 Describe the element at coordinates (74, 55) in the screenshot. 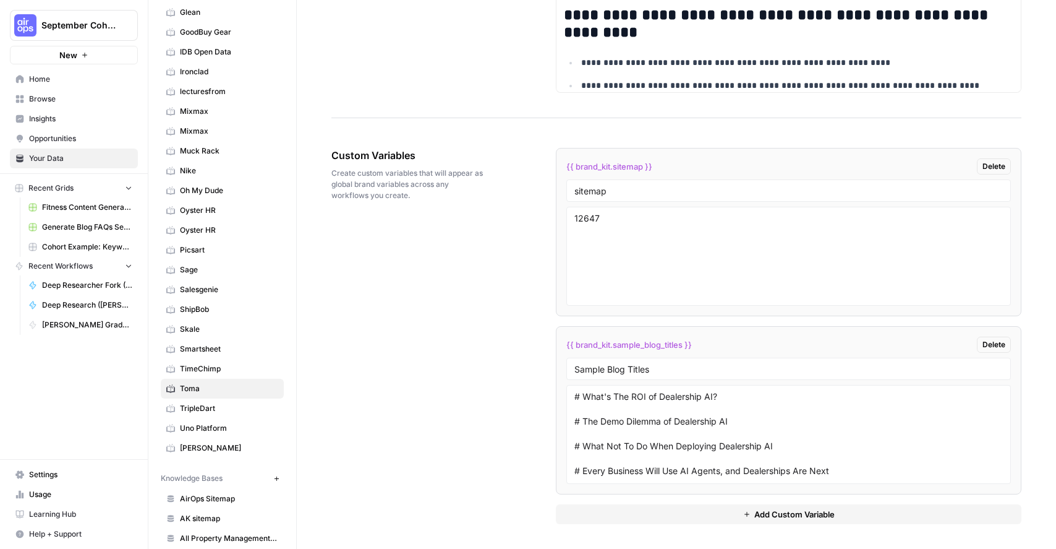

I see `button: New` at that location.